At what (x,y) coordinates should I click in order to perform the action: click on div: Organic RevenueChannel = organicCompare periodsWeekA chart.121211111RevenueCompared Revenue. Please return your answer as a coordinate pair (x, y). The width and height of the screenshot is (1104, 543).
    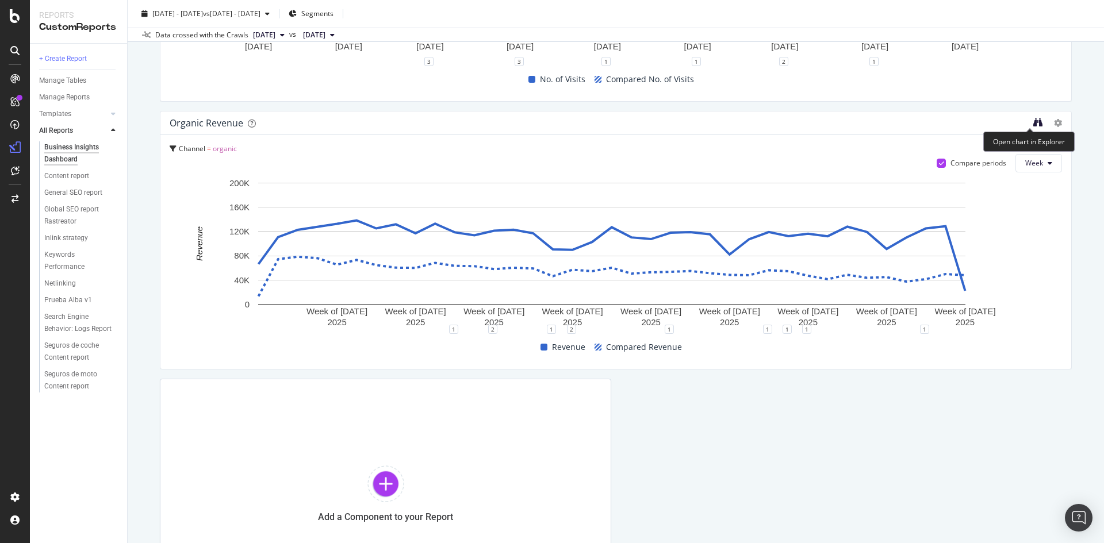
    Looking at the image, I should click on (616, 240).